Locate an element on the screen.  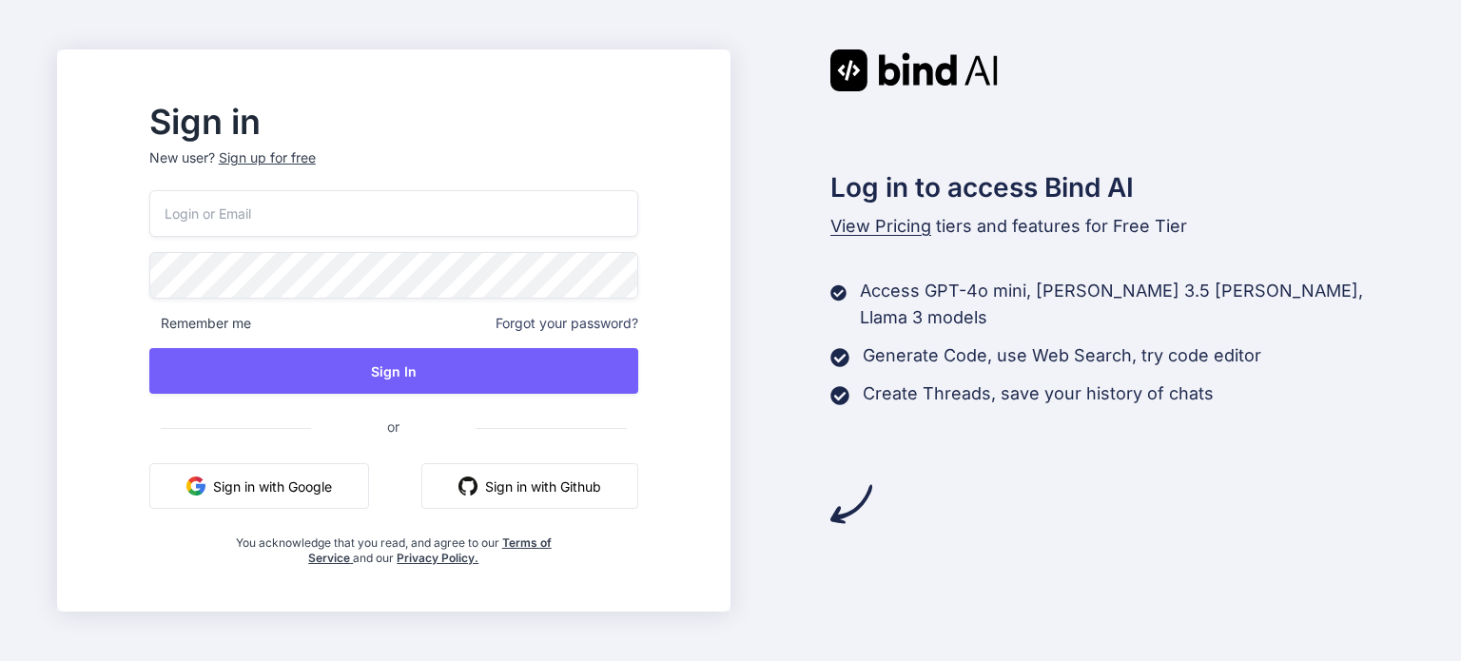
img: Bind AI logo is located at coordinates (914, 70).